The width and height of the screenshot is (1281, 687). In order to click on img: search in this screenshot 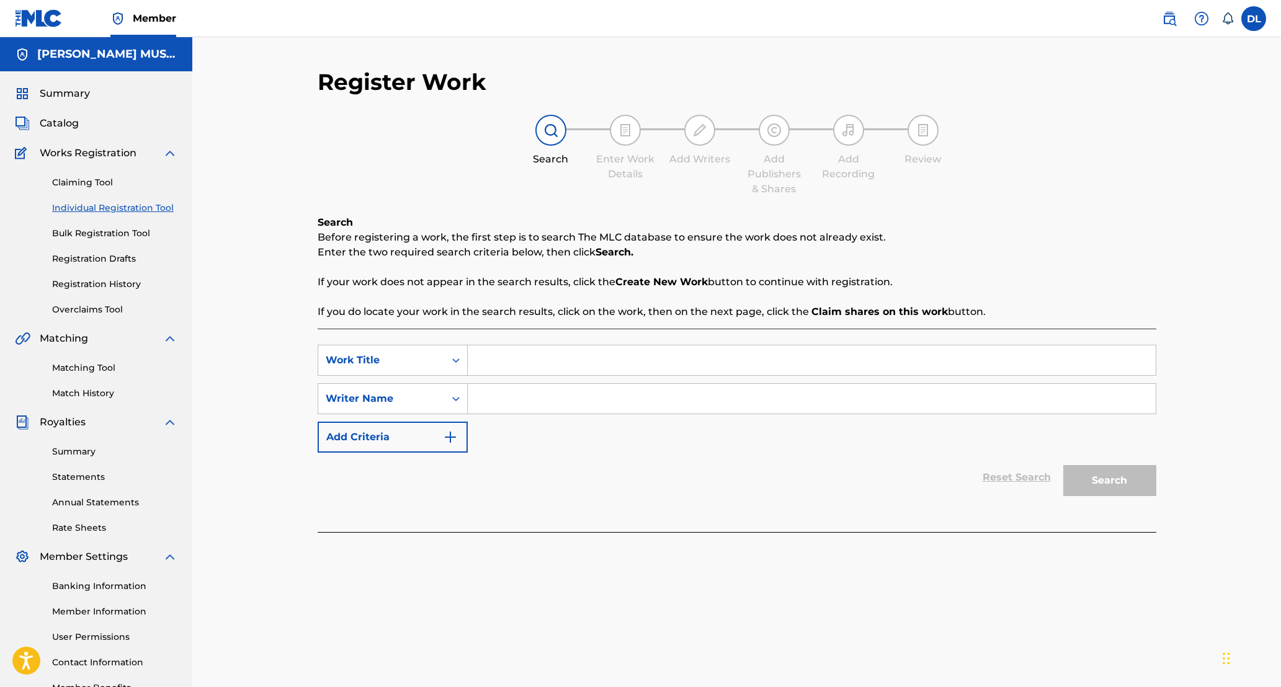, I will do `click(1169, 19)`.